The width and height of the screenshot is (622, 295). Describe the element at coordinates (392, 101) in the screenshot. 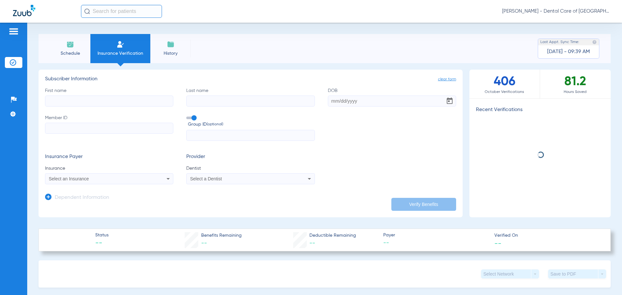

I see `input: DOBOpen calendar` at that location.